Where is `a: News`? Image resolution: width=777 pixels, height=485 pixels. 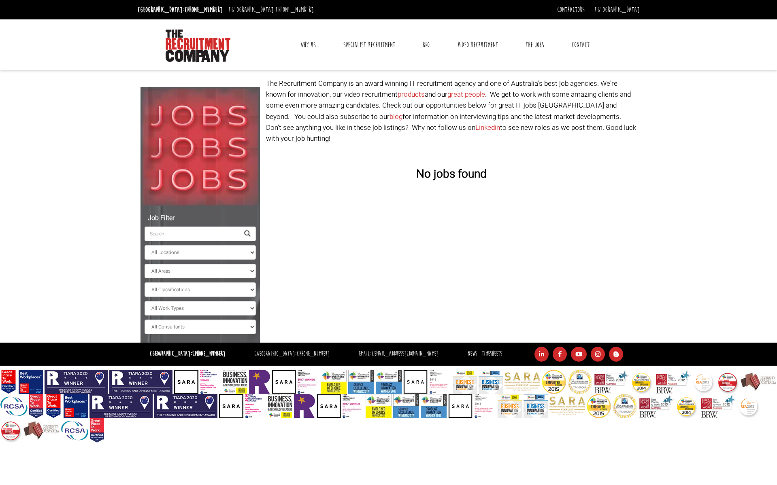 a: News is located at coordinates (472, 354).